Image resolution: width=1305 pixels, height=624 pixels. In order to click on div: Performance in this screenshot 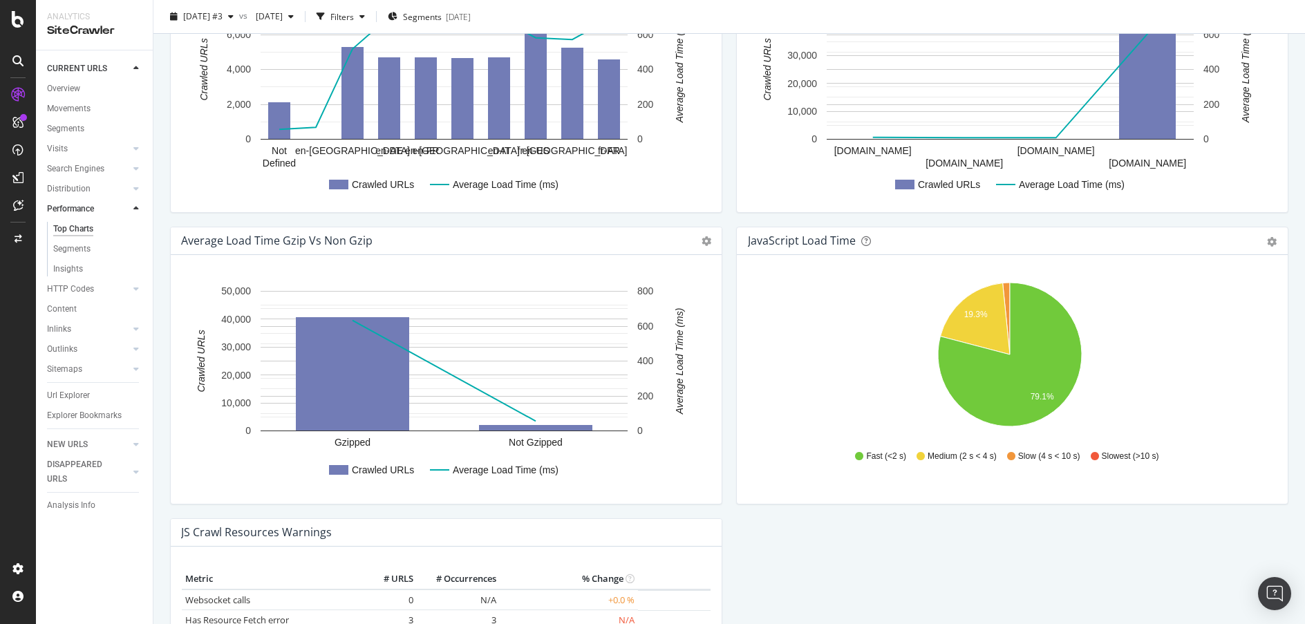, I will do `click(71, 209)`.